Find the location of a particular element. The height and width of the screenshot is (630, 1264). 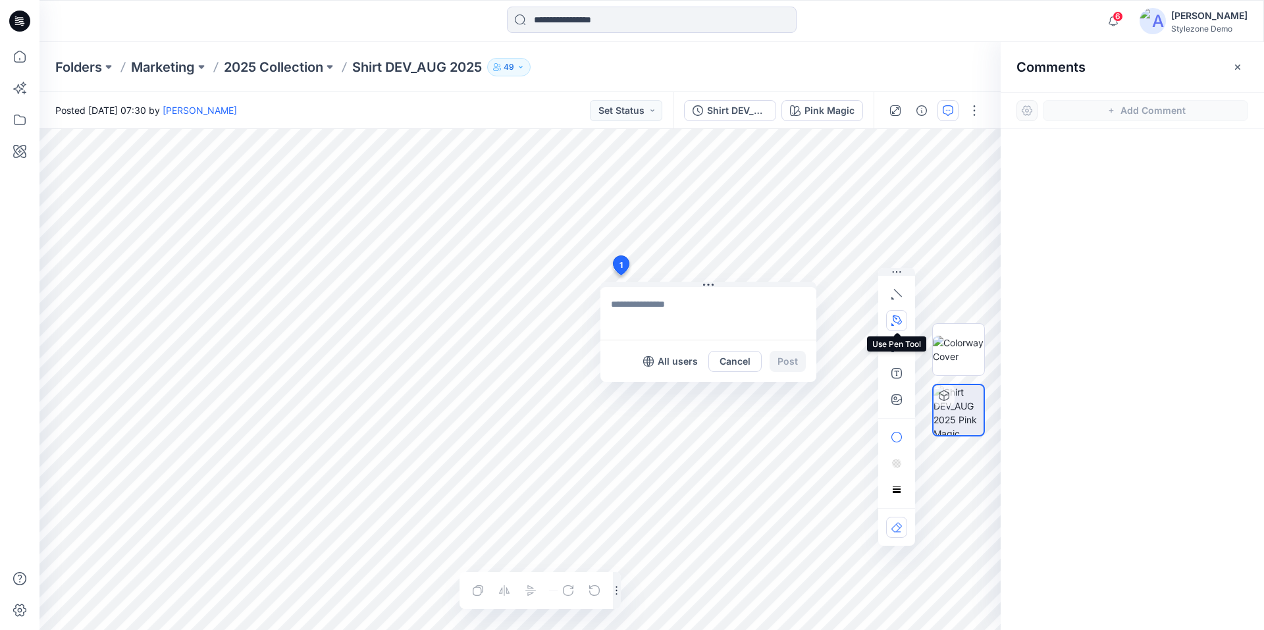

p: Marketing is located at coordinates (163, 67).